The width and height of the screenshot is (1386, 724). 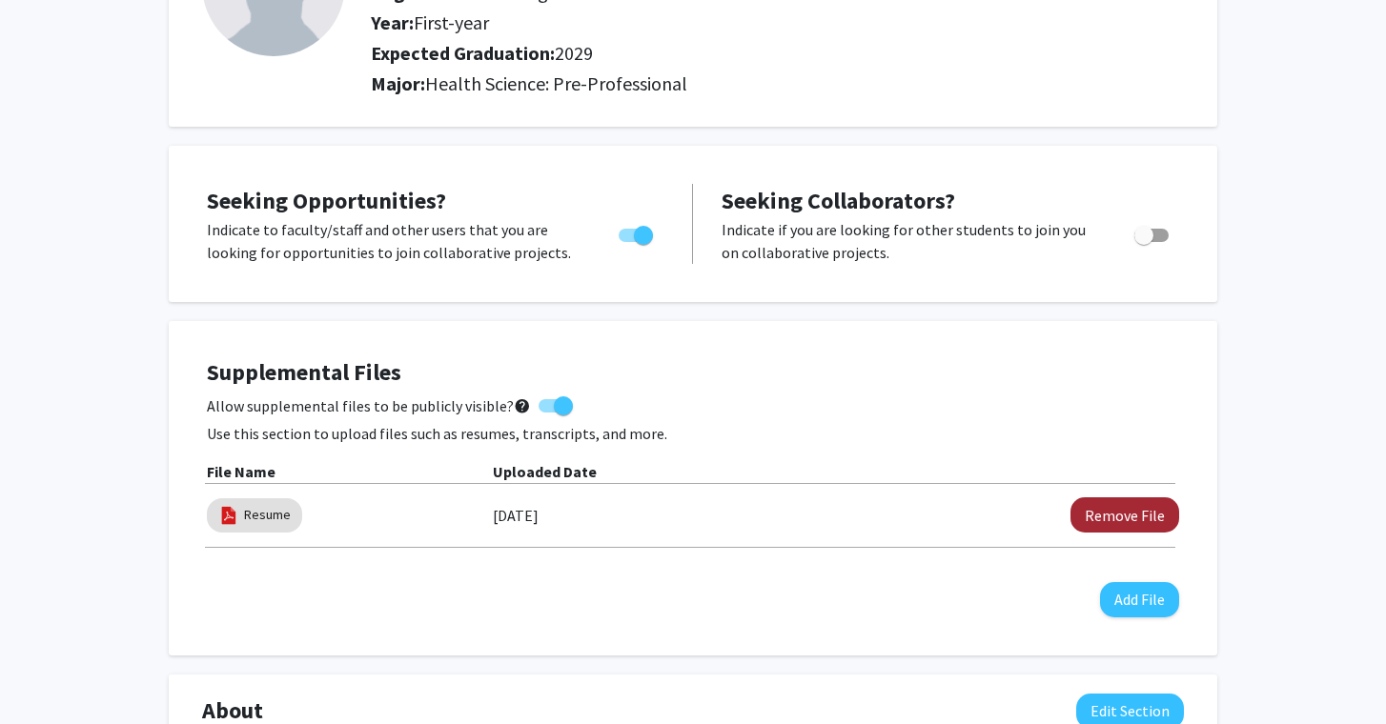 What do you see at coordinates (326, 200) in the screenshot?
I see `span: Seeking Opportunities?` at bounding box center [326, 200].